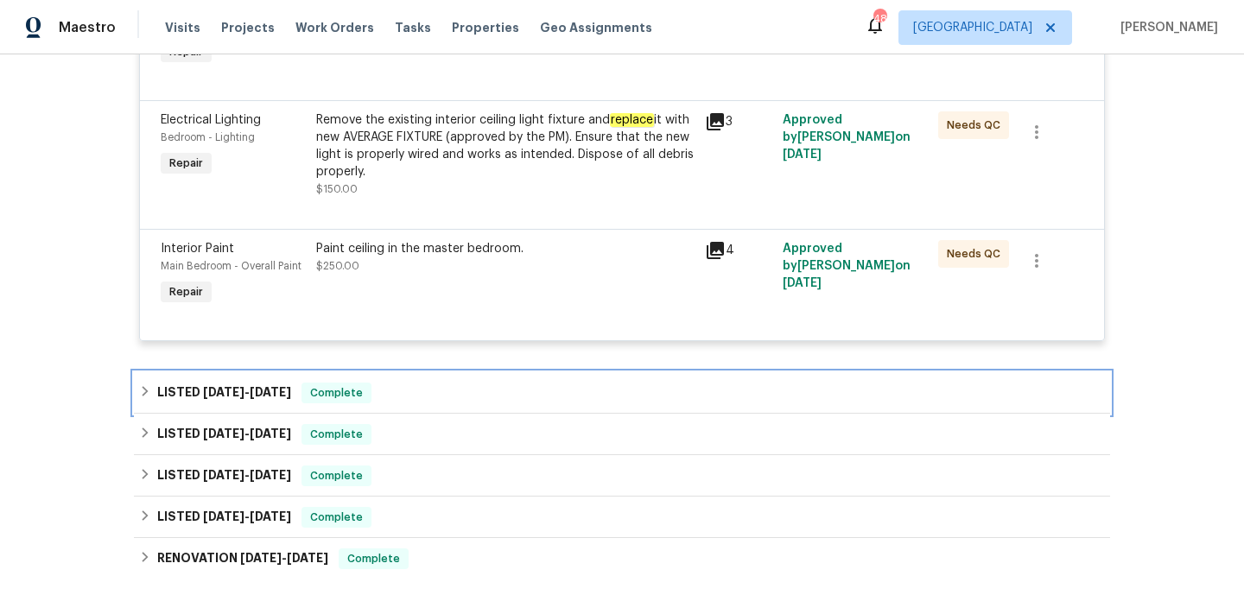  I want to click on span: Geo Assignments, so click(596, 28).